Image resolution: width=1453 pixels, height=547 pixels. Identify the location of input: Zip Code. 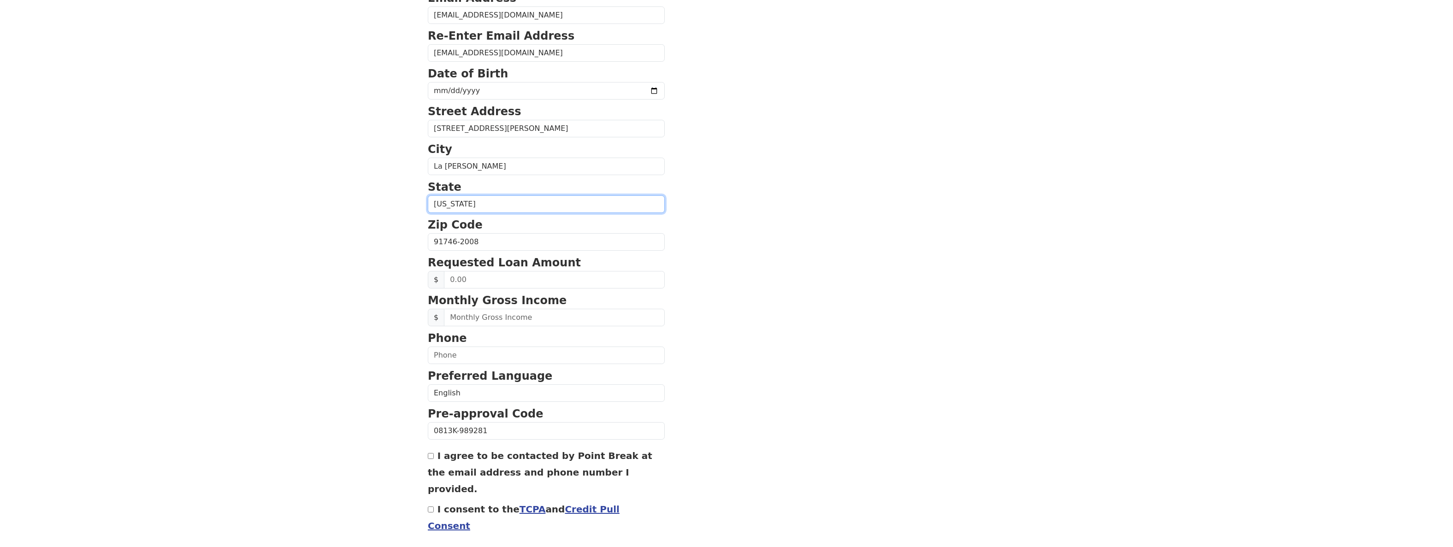
(546, 242).